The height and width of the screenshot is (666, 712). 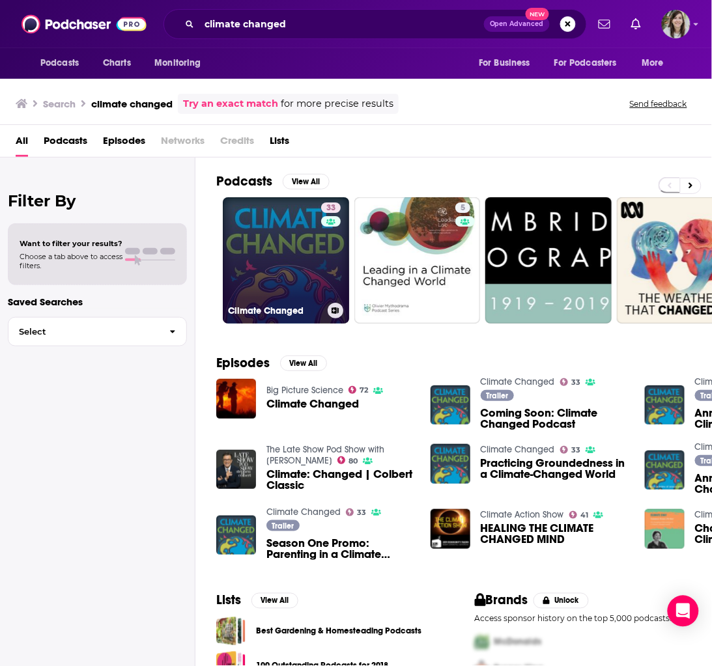 I want to click on input: Search podcasts, credits, & more..., so click(x=341, y=24).